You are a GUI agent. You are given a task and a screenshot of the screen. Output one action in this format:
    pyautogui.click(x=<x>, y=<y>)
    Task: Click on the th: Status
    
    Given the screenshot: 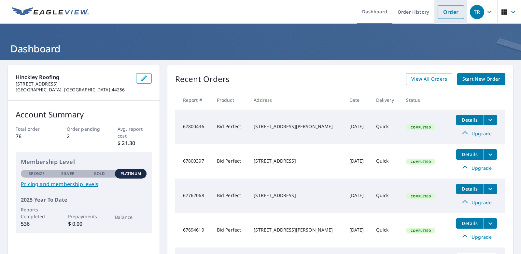 What is the action you would take?
    pyautogui.click(x=425, y=100)
    